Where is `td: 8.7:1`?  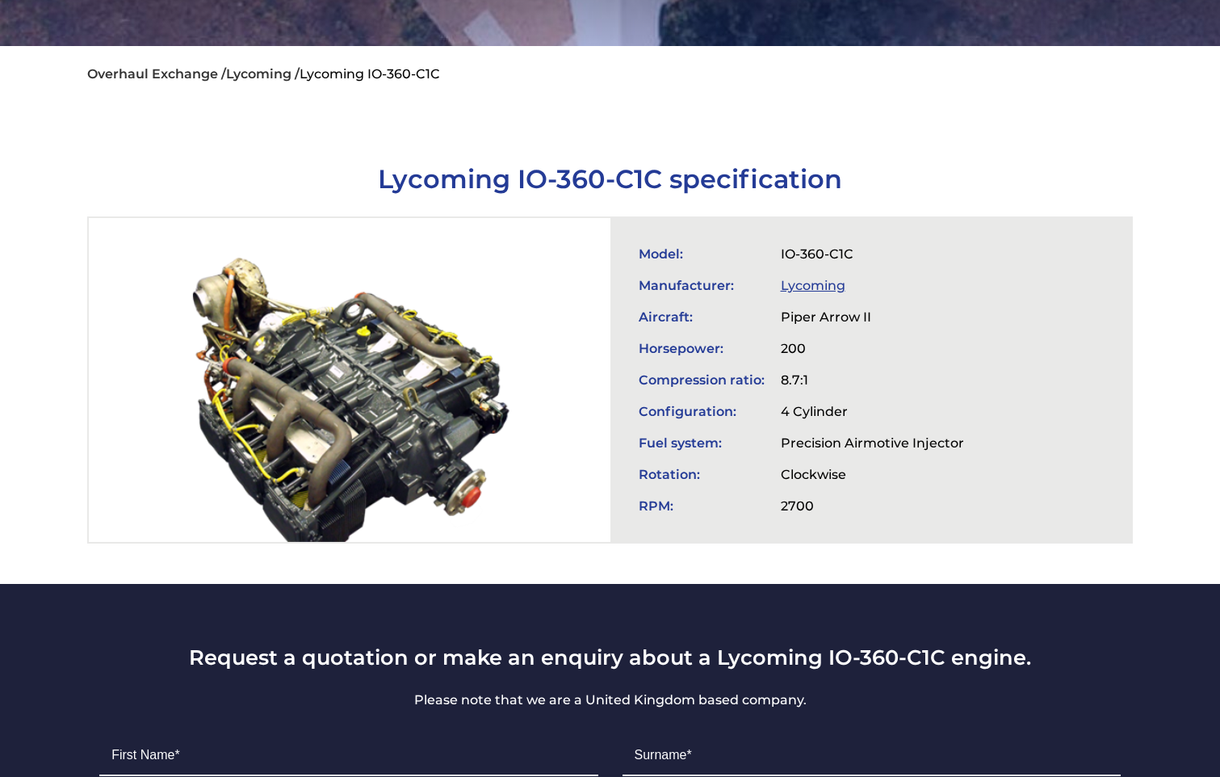 td: 8.7:1 is located at coordinates (872, 379).